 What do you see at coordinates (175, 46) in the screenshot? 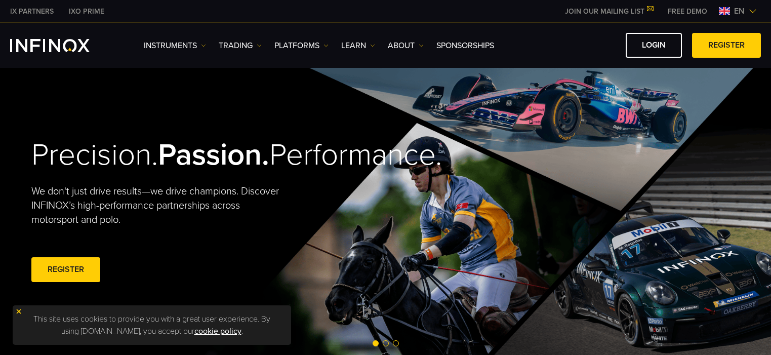
I see `a: Instruments` at bounding box center [175, 46].